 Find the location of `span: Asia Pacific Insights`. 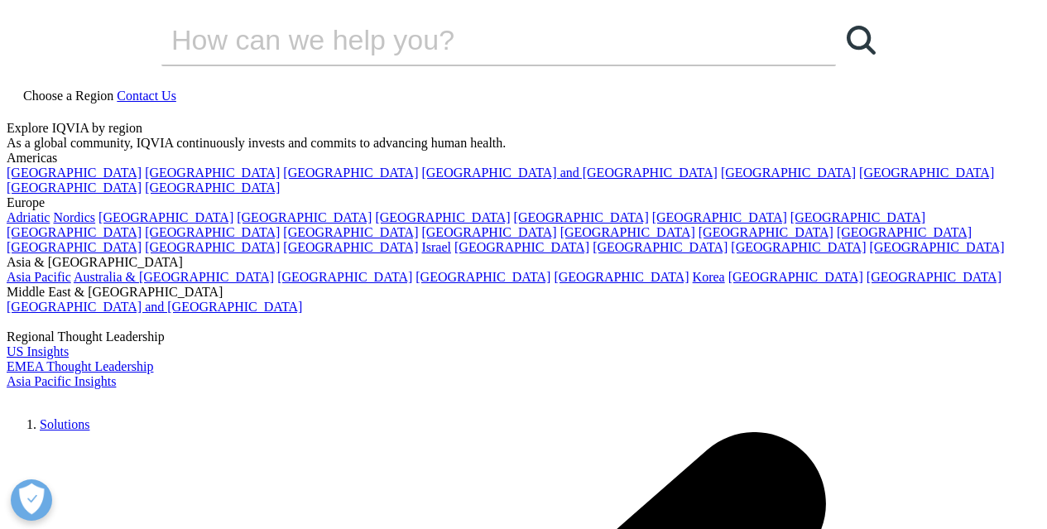

span: Asia Pacific Insights is located at coordinates (61, 381).